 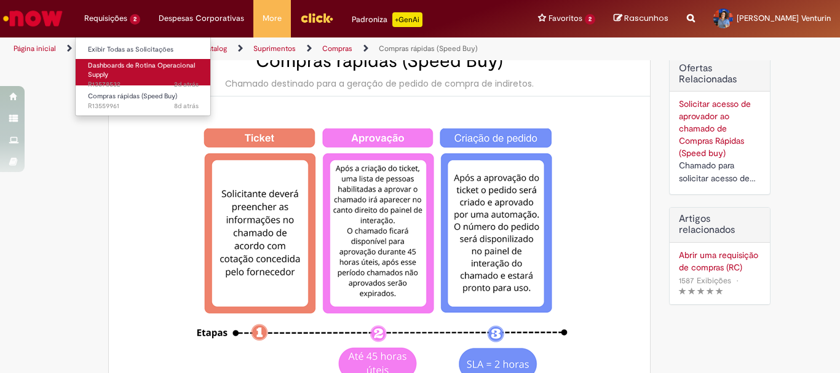 What do you see at coordinates (143, 85) in the screenshot?
I see `span: R13578532` at bounding box center [143, 85].